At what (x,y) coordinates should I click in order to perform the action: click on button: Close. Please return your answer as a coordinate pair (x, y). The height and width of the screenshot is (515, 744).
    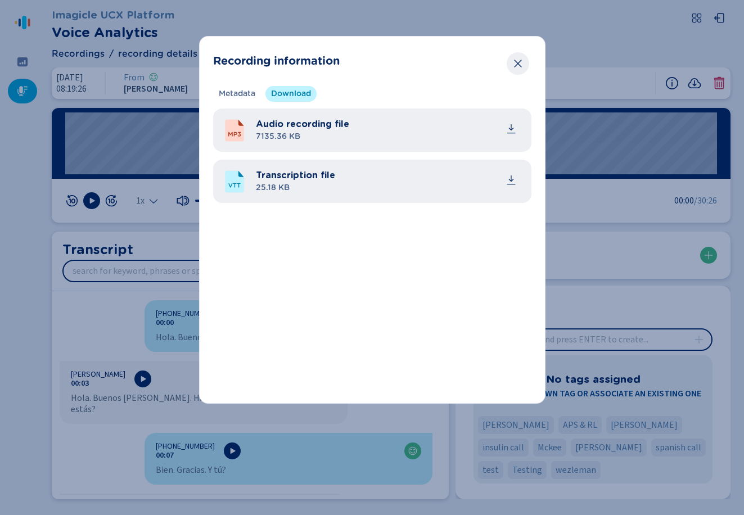
    Looking at the image, I should click on (518, 64).